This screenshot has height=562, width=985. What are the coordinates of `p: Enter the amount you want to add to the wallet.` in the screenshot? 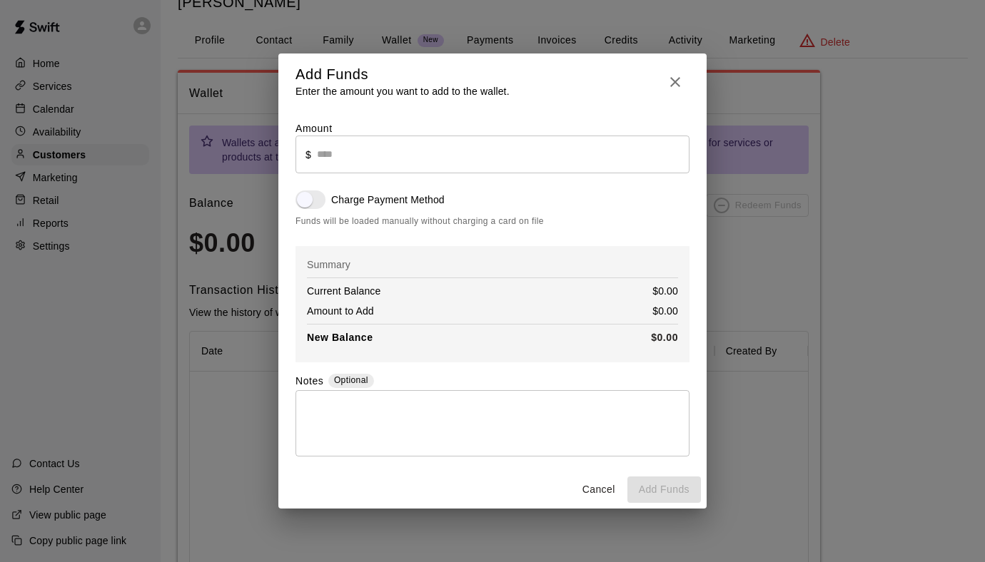 It's located at (403, 91).